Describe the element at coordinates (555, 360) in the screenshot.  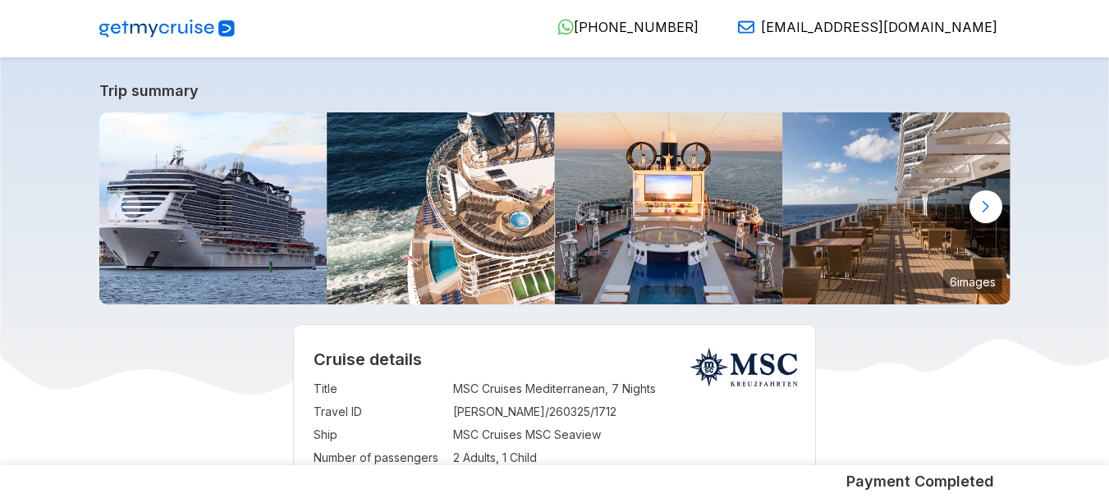
I see `h2: Cruise details` at that location.